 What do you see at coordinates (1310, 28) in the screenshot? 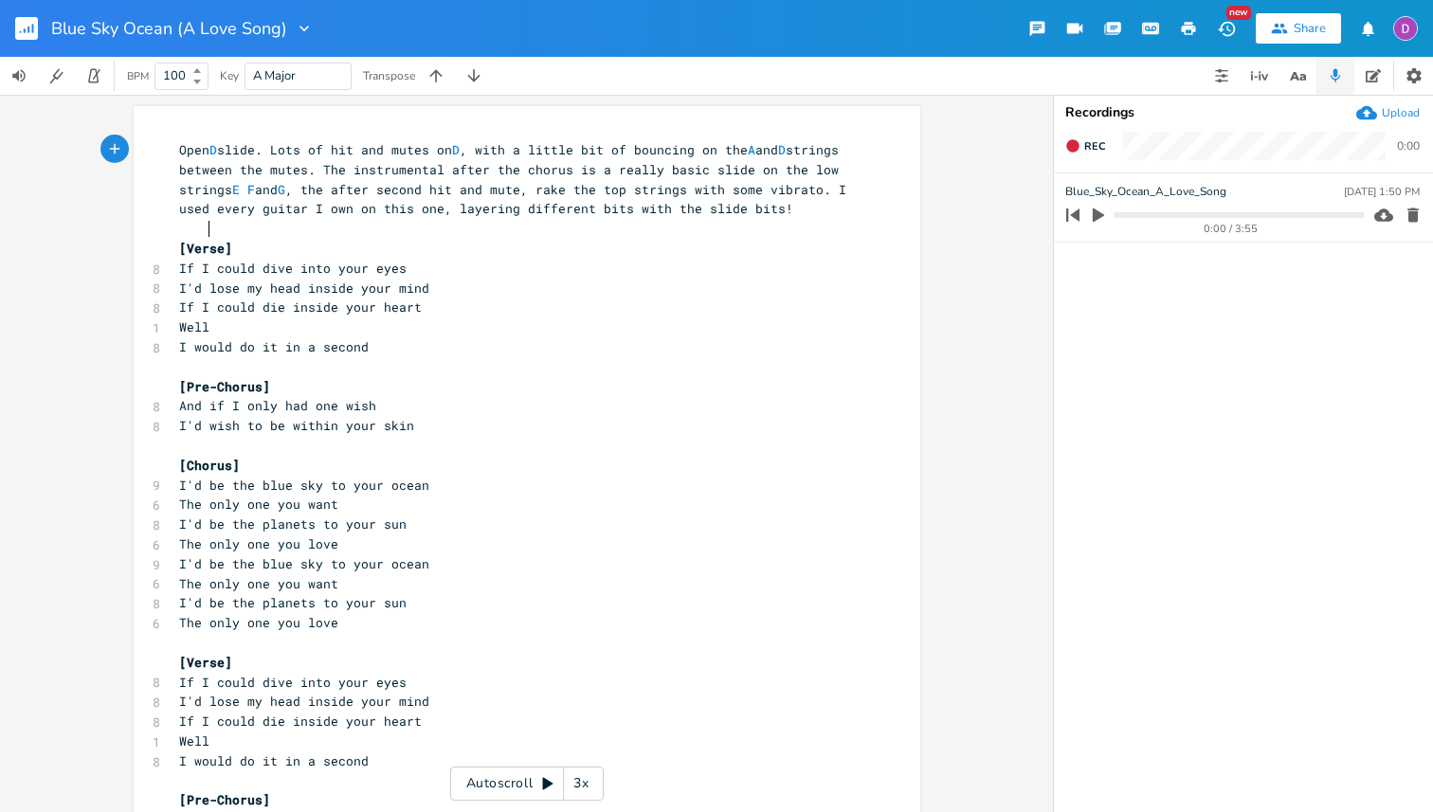
I see `div: Share` at bounding box center [1310, 28].